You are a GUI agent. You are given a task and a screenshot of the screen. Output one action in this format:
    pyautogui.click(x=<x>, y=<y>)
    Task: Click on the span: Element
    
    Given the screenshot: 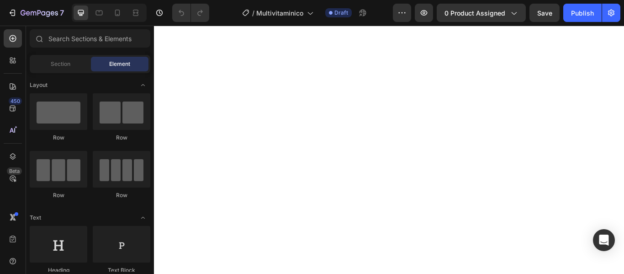 What is the action you would take?
    pyautogui.click(x=120, y=64)
    